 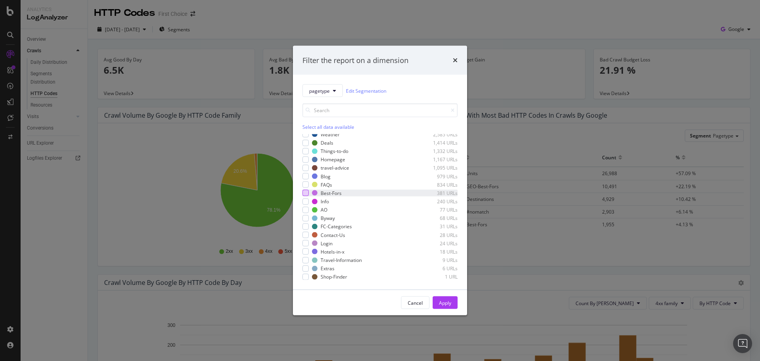 I want to click on div: 1 URL, so click(x=438, y=276).